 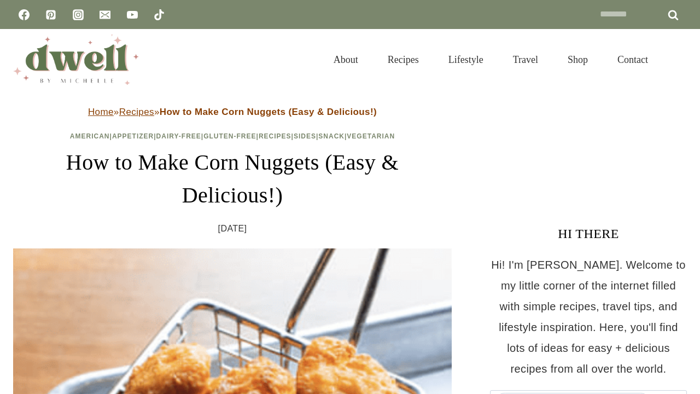 What do you see at coordinates (525, 60) in the screenshot?
I see `a: Travel` at bounding box center [525, 60].